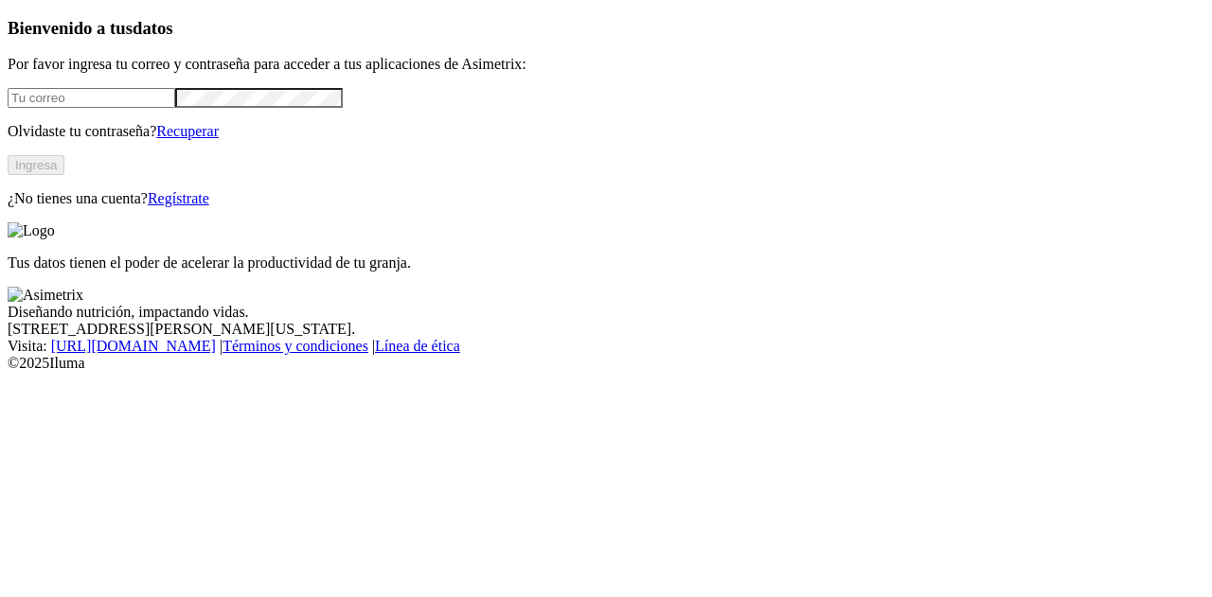 This screenshot has width=1212, height=597. What do you see at coordinates (606, 364) in the screenshot?
I see `div: © 2025 Iluma` at bounding box center [606, 364].